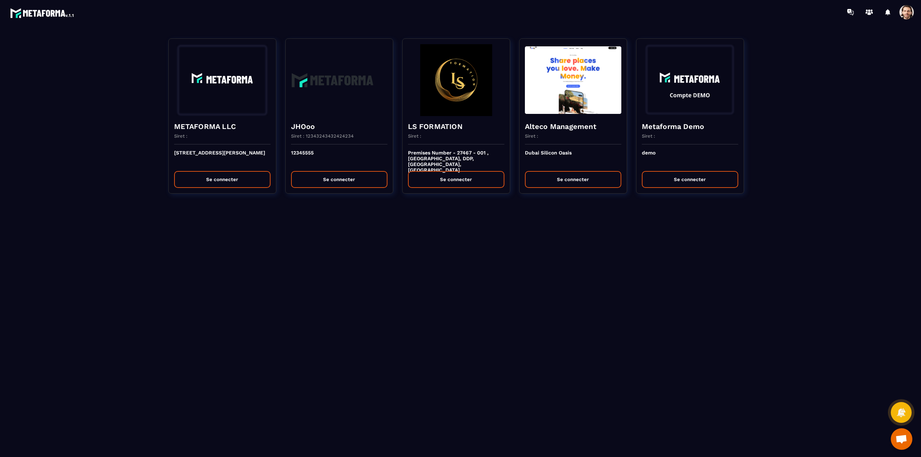  Describe the element at coordinates (456, 127) in the screenshot. I see `h4: LS FORMATION` at that location.